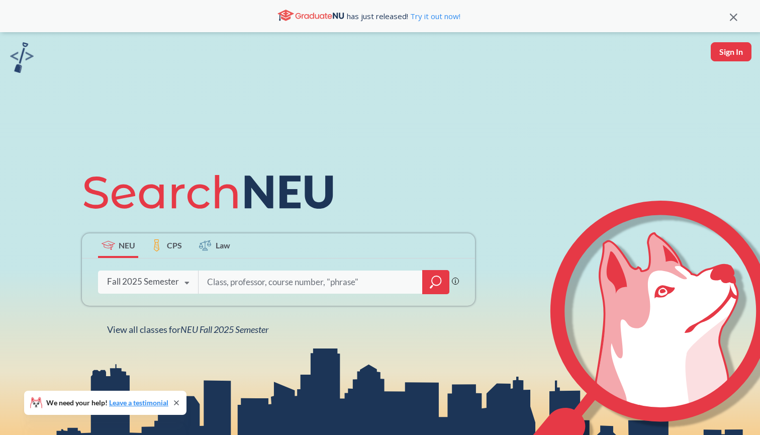 The image size is (760, 435). I want to click on img: sandbox logo, so click(22, 57).